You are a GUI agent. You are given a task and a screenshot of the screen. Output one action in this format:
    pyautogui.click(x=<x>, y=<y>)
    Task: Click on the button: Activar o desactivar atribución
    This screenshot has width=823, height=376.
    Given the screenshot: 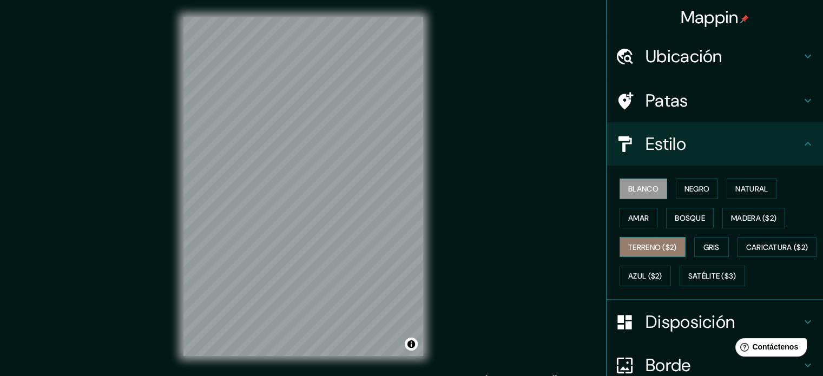 What is the action you would take?
    pyautogui.click(x=411, y=344)
    